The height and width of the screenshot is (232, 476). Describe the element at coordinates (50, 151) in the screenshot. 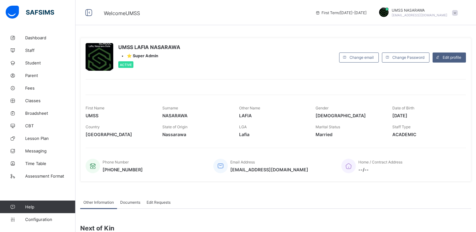

I see `span: Messaging` at that location.